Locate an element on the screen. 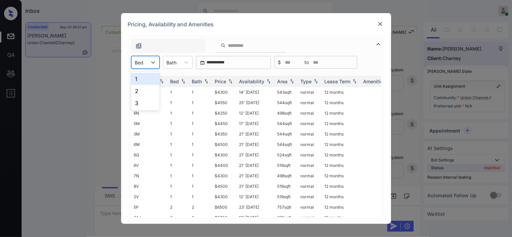  div: 1 is located at coordinates (145, 79).